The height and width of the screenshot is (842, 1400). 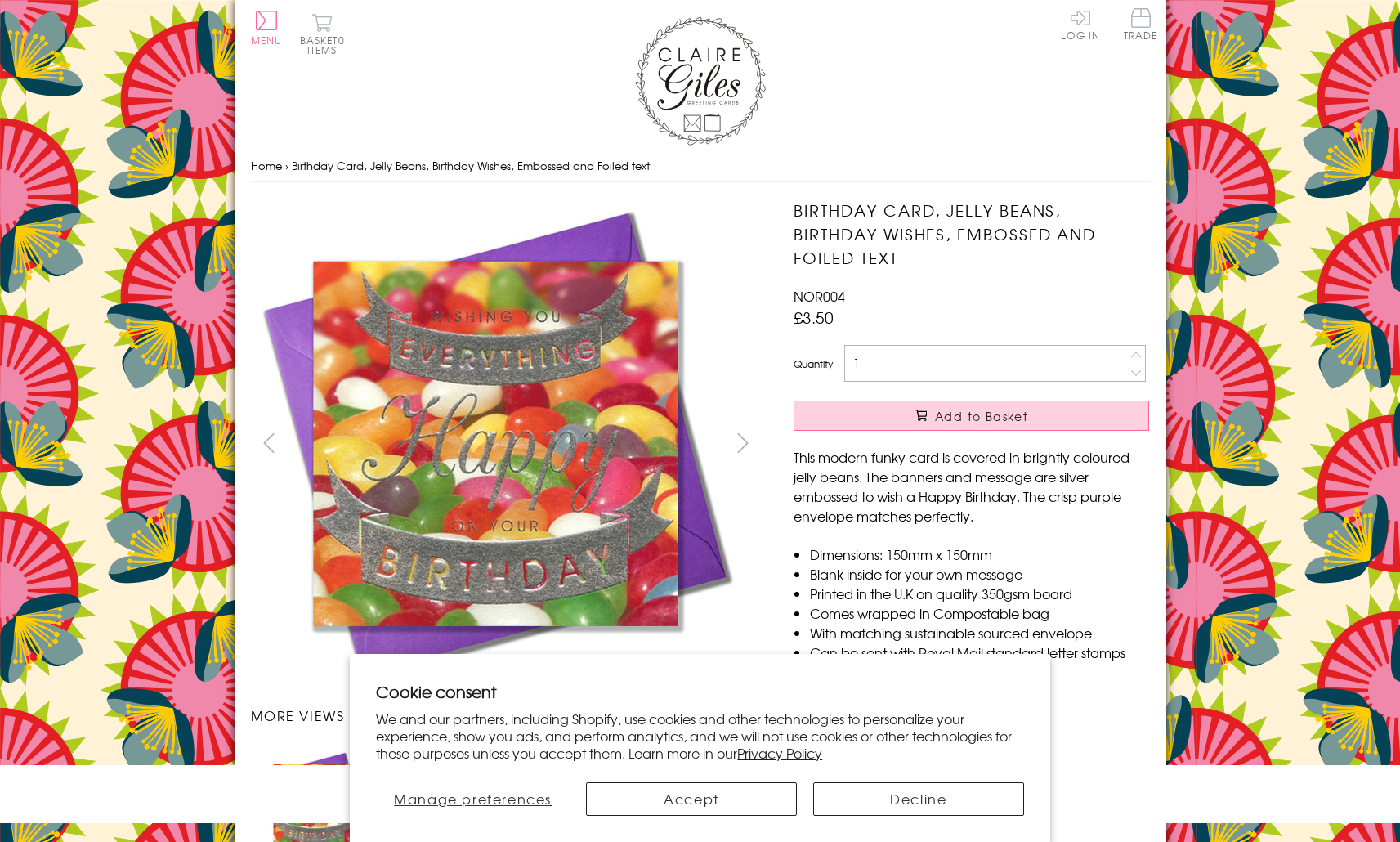 I want to click on h3: More views, so click(x=506, y=715).